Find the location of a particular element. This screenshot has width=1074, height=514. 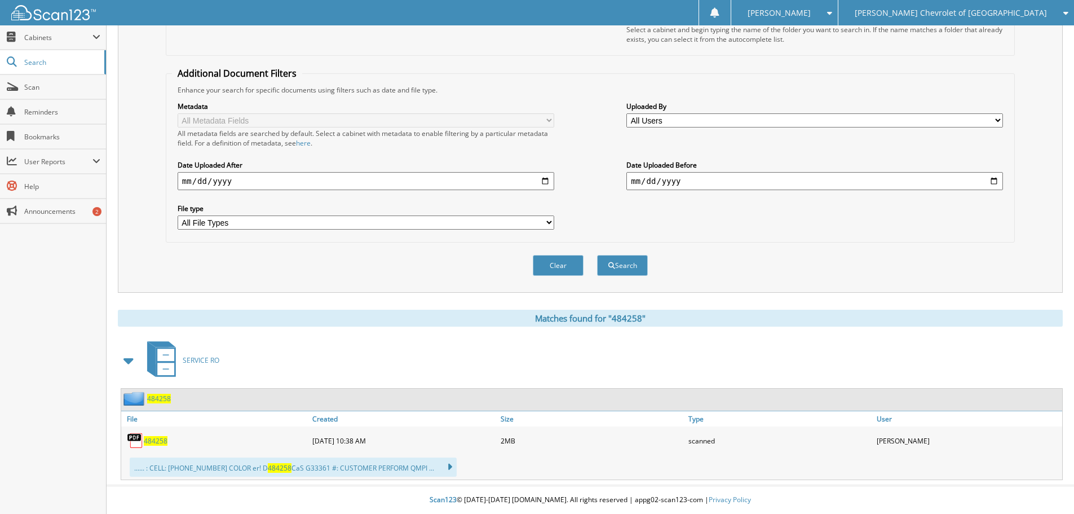

a: here is located at coordinates (303, 143).